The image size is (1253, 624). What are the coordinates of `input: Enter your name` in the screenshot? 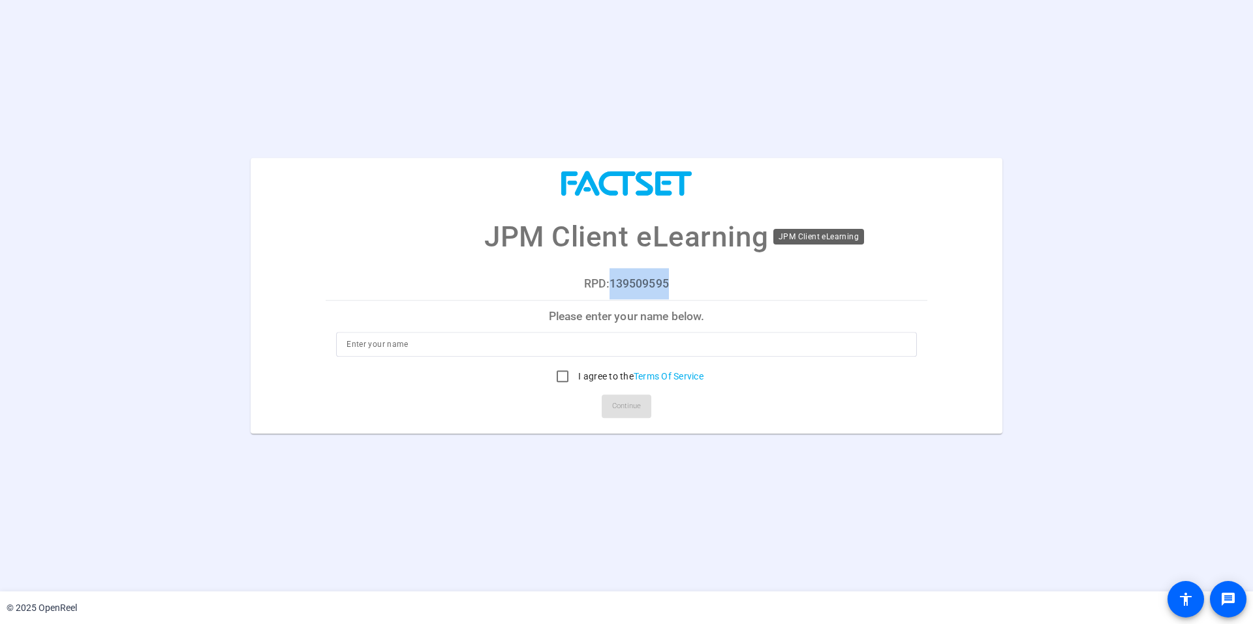 It's located at (626, 345).